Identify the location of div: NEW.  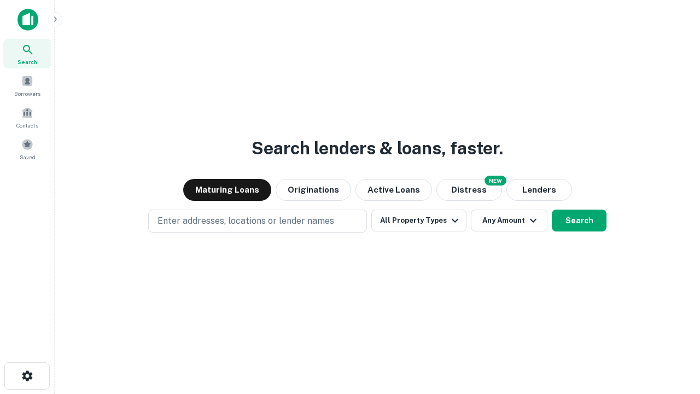
(496, 181).